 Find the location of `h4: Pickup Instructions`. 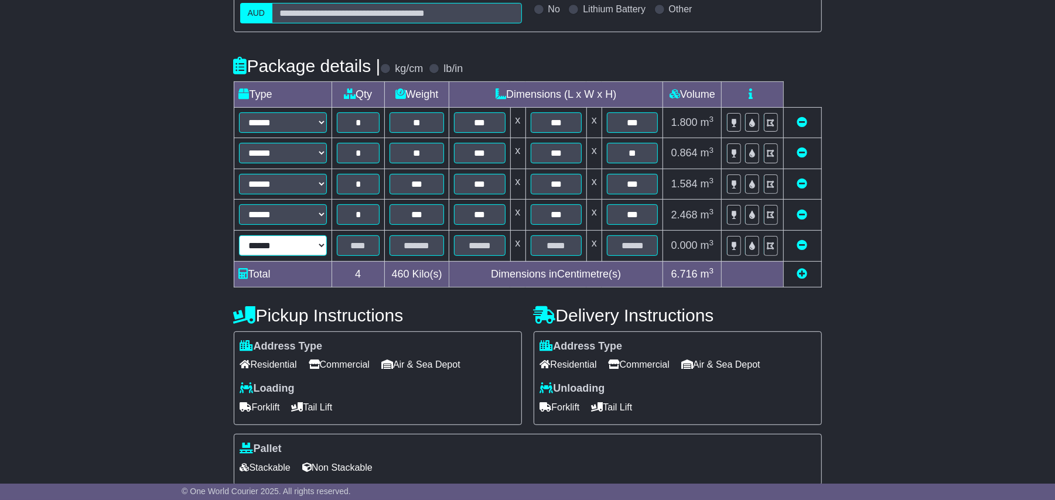

h4: Pickup Instructions is located at coordinates (378, 315).